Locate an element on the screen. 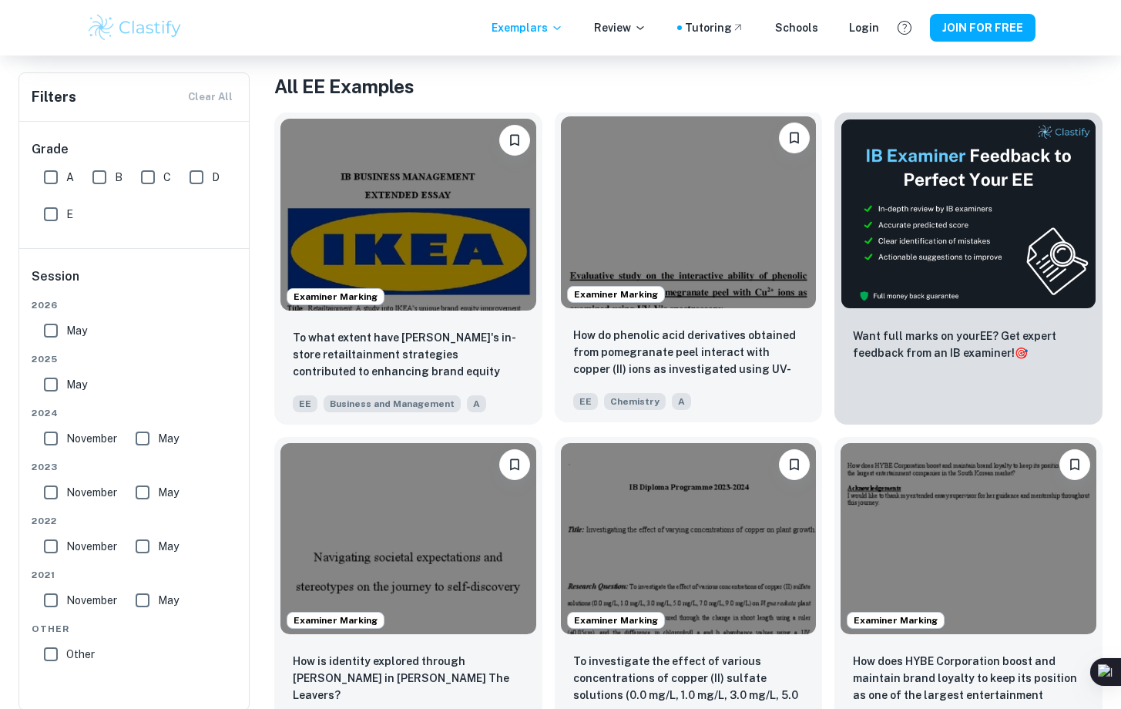 Image resolution: width=1121 pixels, height=709 pixels. h6: Session is located at coordinates (135, 283).